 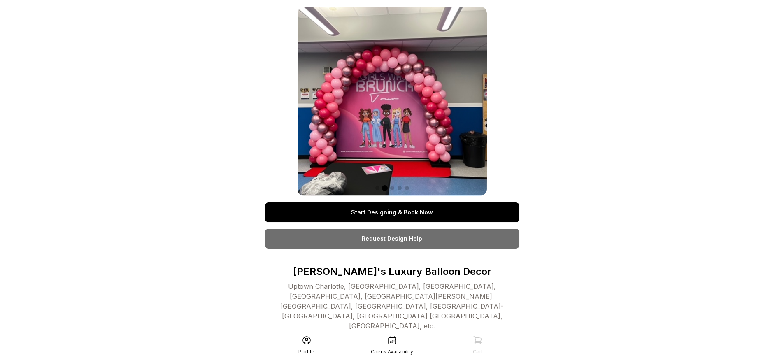 What do you see at coordinates (392, 352) in the screenshot?
I see `div: Check Availability` at bounding box center [392, 352].